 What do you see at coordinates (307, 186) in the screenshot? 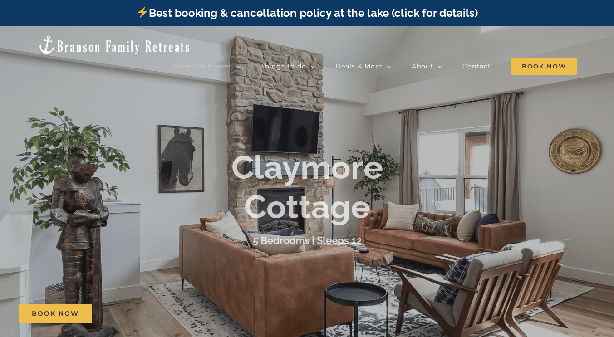
I see `b: Claymore Cottage` at bounding box center [307, 186].